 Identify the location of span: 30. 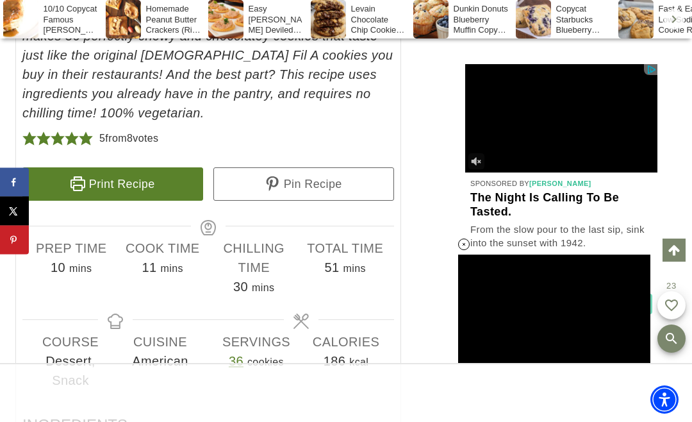
(240, 286).